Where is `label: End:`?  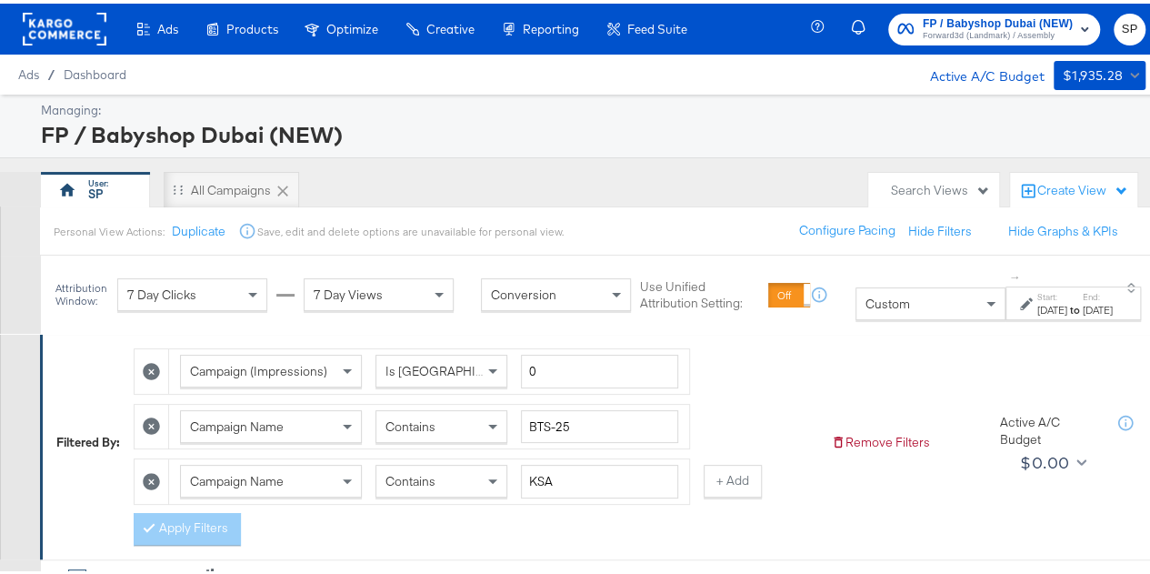 label: End: is located at coordinates (1097, 293).